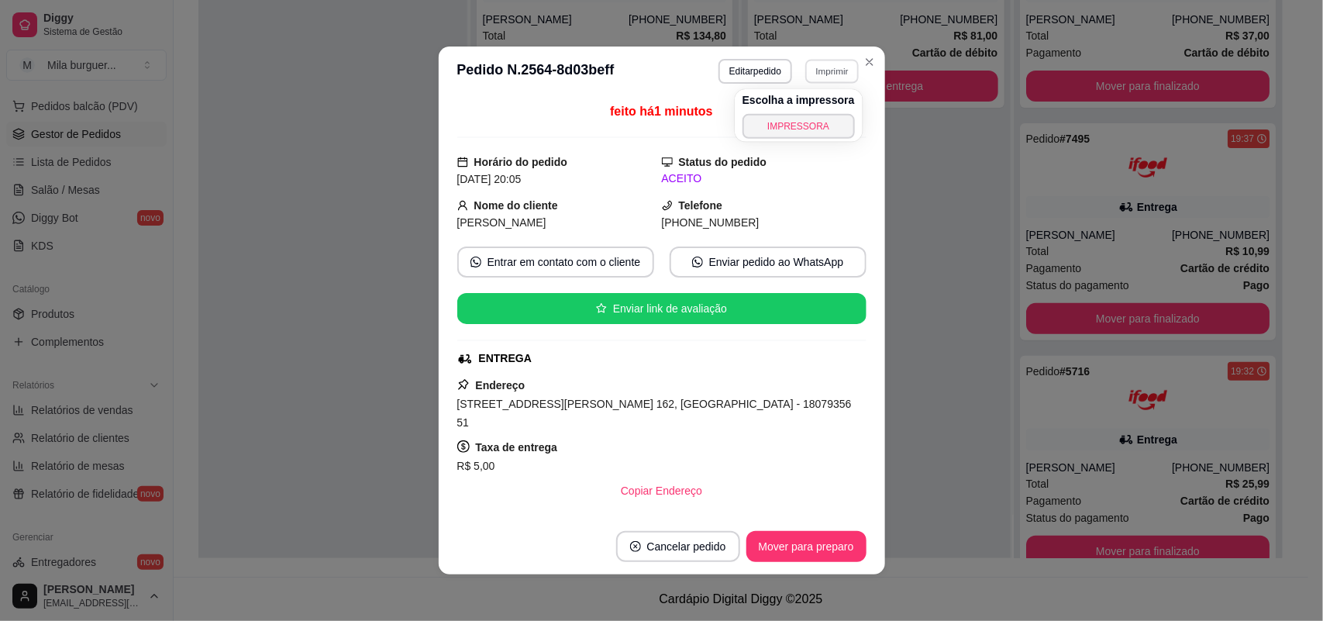  I want to click on span: user, so click(463, 205).